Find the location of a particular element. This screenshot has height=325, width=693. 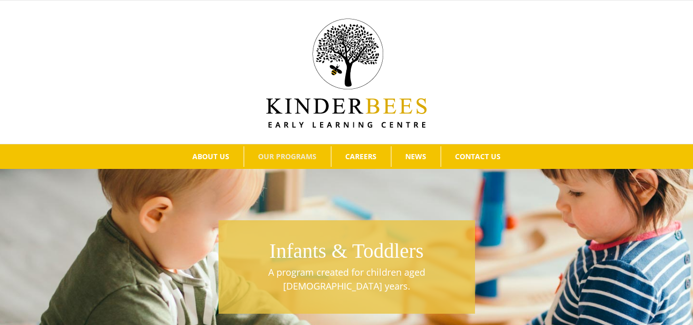

span: OUR PROGRAMS is located at coordinates (287, 156).